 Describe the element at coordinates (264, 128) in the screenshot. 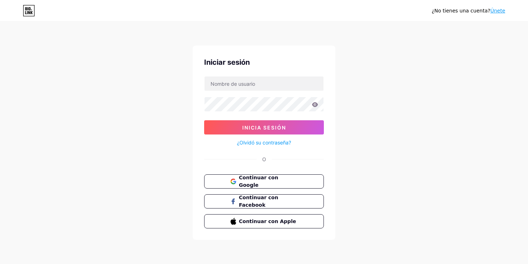

I see `button: Inicia sesión` at that location.